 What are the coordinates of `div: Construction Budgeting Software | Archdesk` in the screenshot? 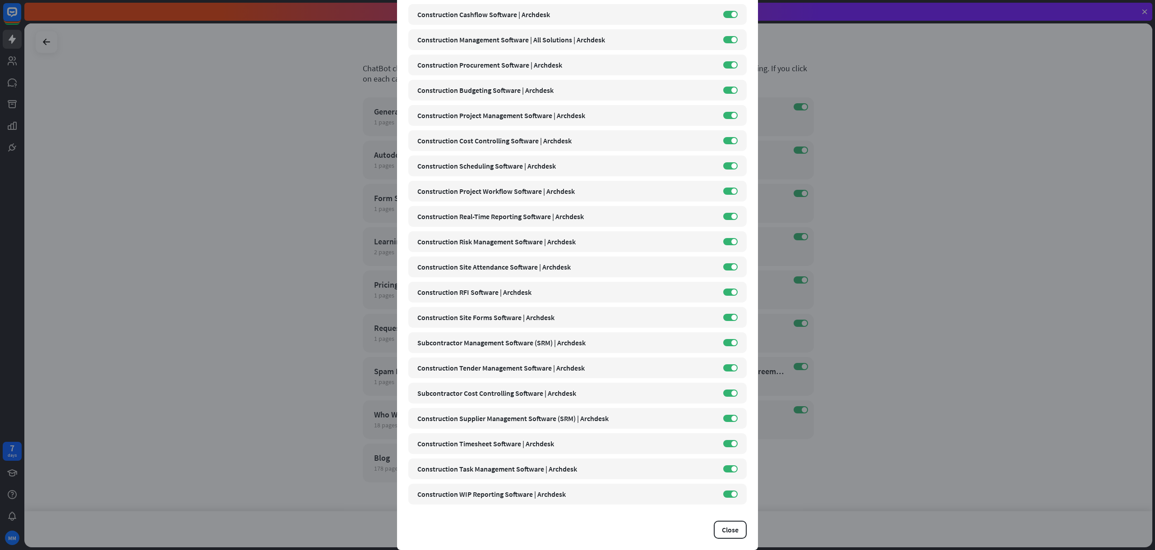 It's located at (566, 90).